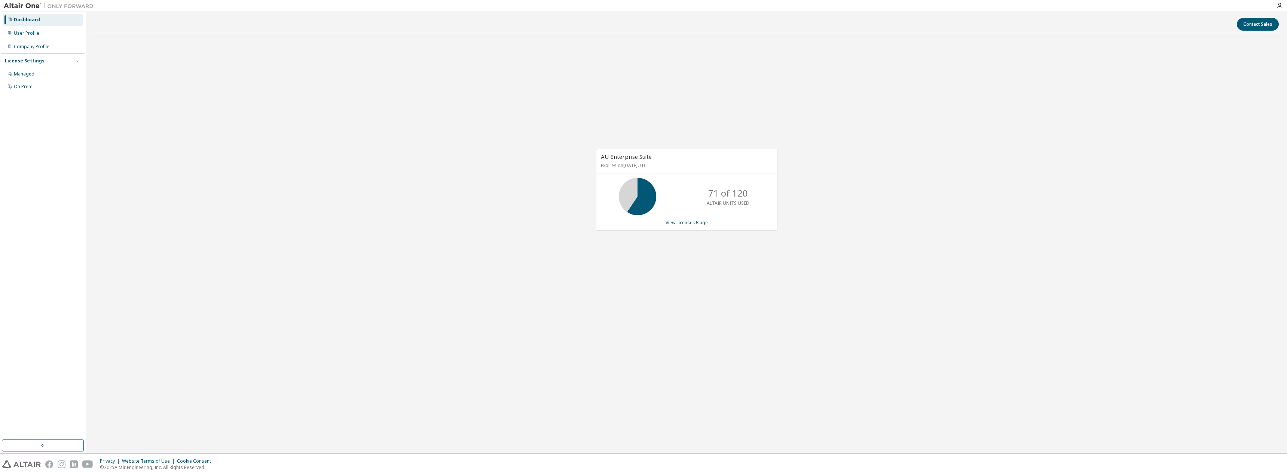 This screenshot has height=475, width=1287. What do you see at coordinates (728, 193) in the screenshot?
I see `p: 71 of 120` at bounding box center [728, 193].